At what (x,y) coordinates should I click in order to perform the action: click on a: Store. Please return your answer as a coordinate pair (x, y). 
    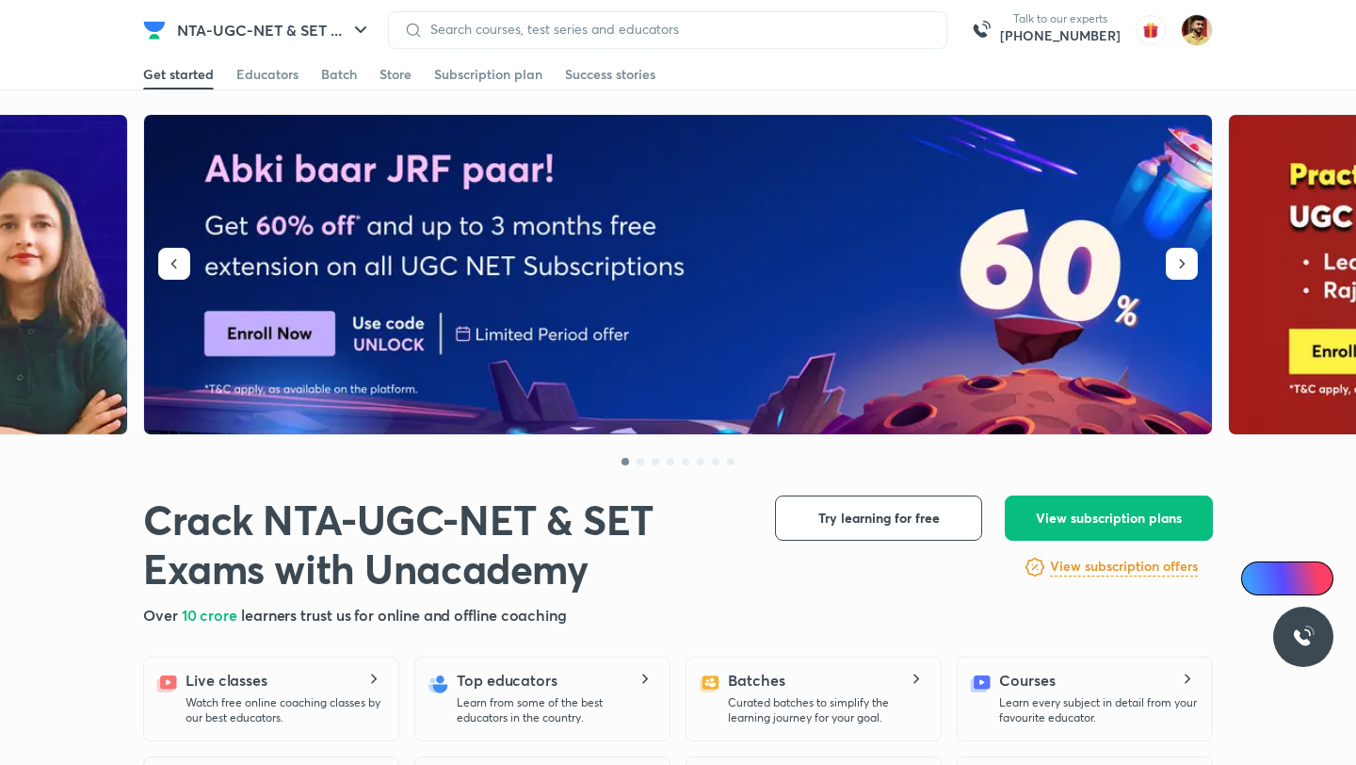
    Looking at the image, I should click on (396, 74).